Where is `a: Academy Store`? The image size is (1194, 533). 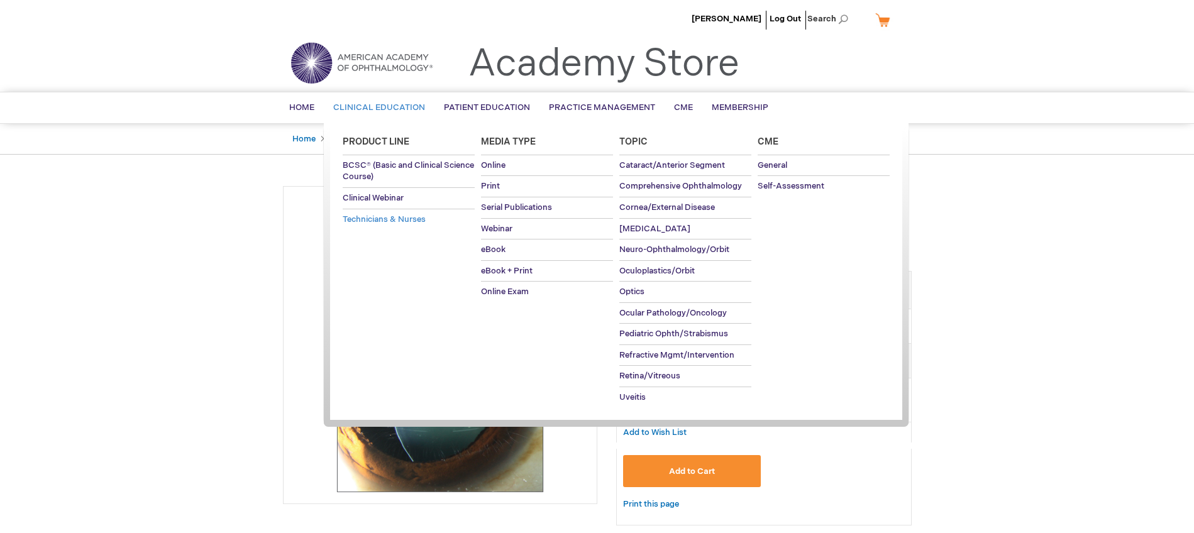 a: Academy Store is located at coordinates (604, 64).